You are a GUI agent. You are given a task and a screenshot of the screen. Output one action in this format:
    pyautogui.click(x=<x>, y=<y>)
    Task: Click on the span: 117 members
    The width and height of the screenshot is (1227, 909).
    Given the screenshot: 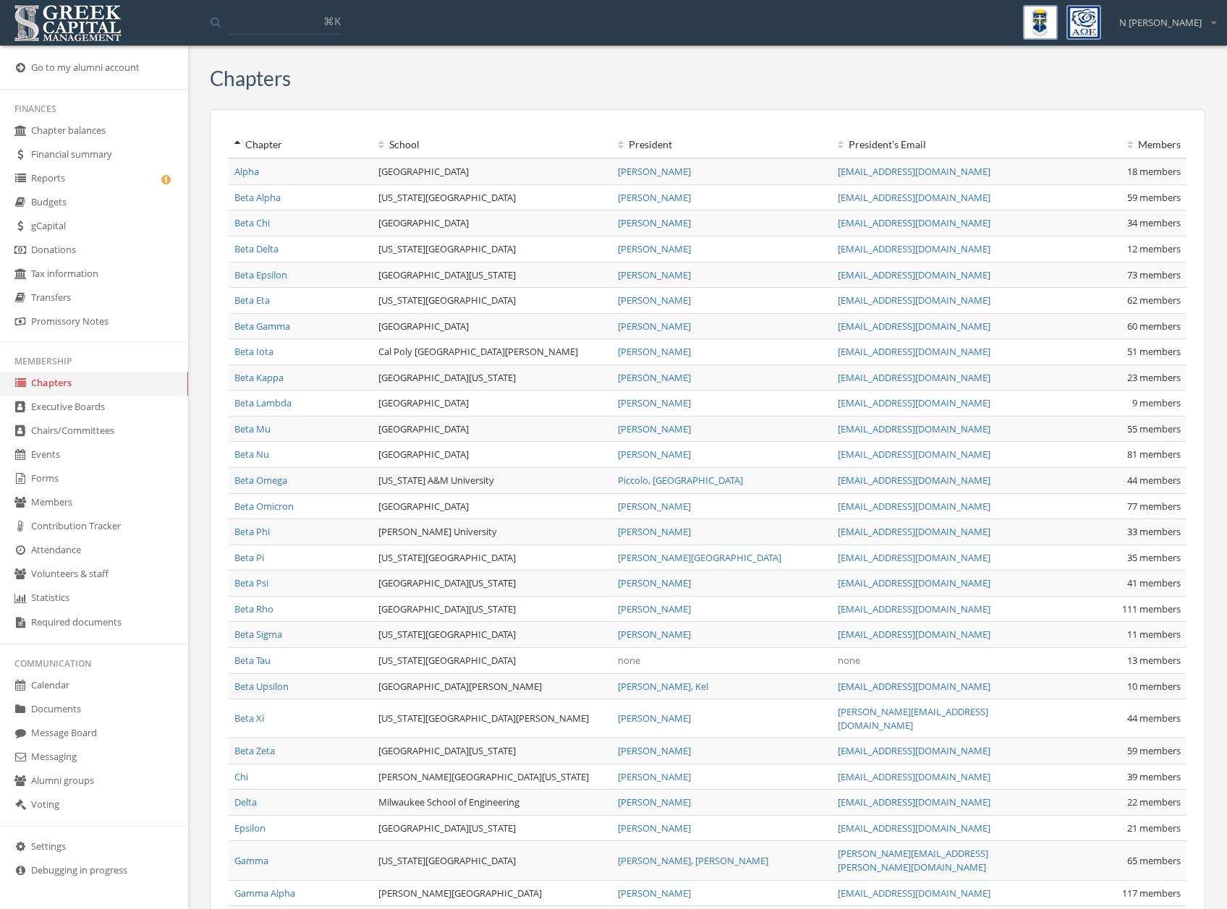 What is the action you would take?
    pyautogui.click(x=1151, y=893)
    